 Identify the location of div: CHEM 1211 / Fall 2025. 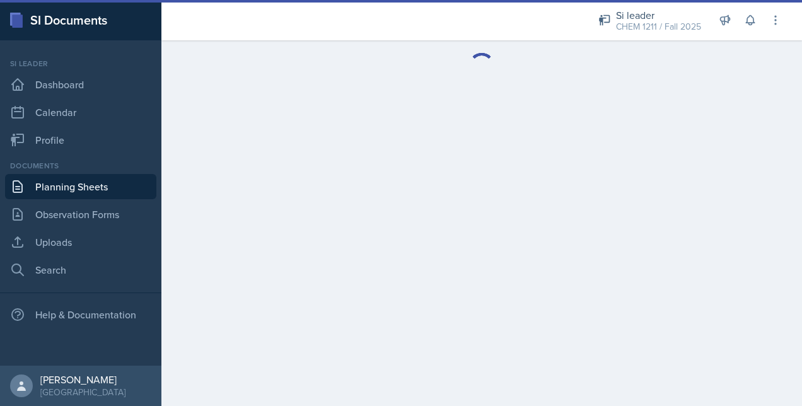
(658, 26).